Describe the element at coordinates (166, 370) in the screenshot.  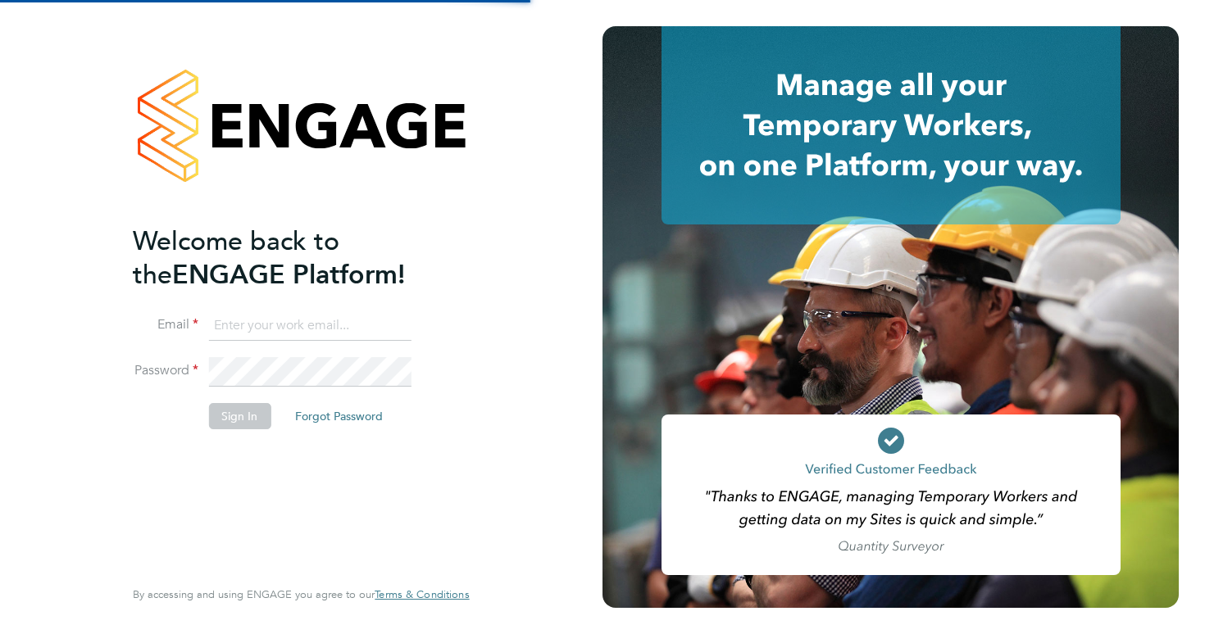
I see `label: Password` at that location.